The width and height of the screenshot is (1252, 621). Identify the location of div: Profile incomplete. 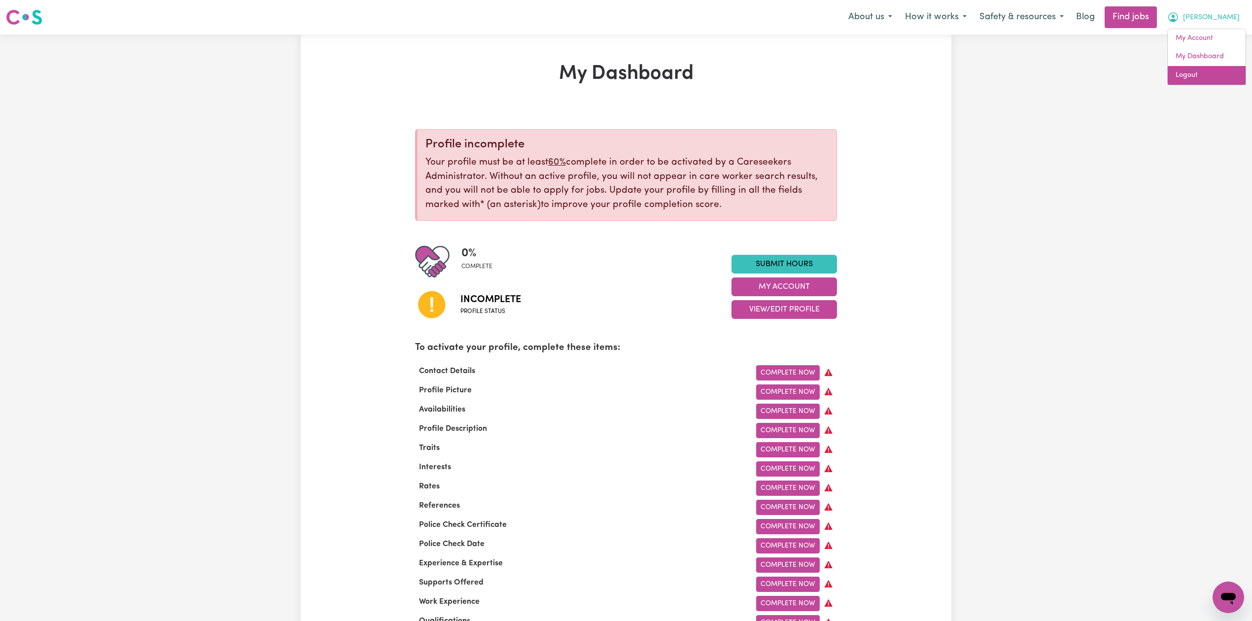
(627, 144).